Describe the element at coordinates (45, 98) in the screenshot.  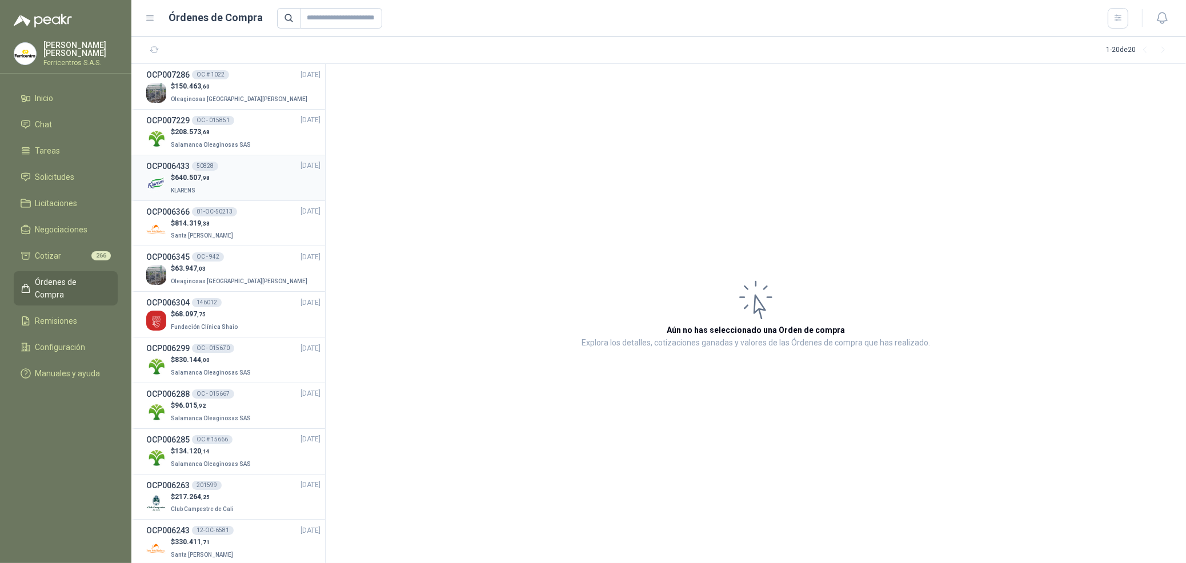
I see `span: Inicio` at that location.